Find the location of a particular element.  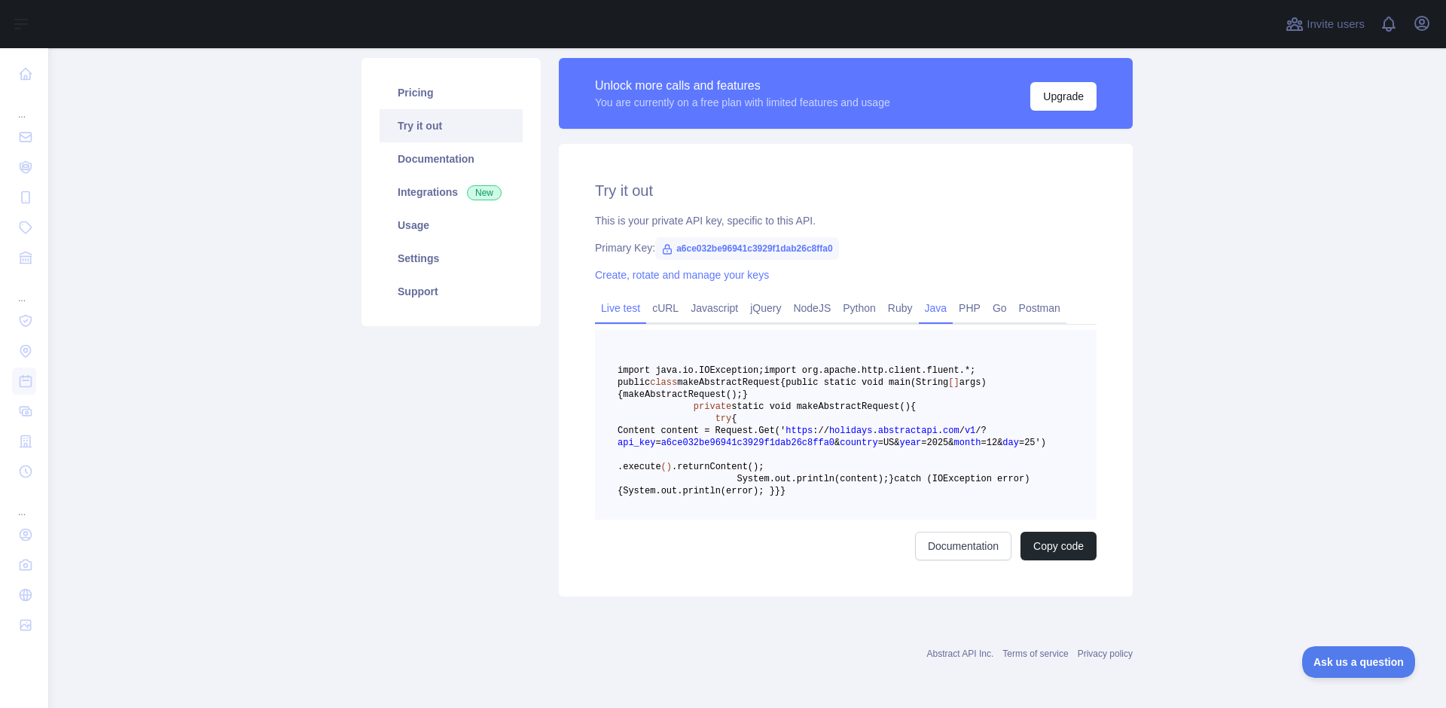

div: You are currently on a free plan with limited features and usage is located at coordinates (743, 102).